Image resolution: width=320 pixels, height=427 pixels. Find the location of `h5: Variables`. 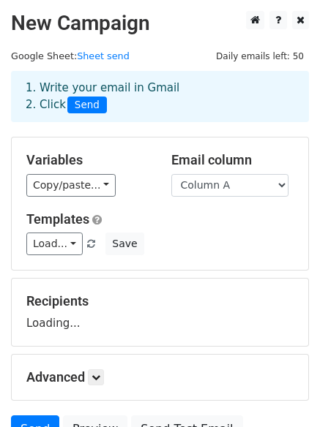

h5: Variables is located at coordinates (88, 160).